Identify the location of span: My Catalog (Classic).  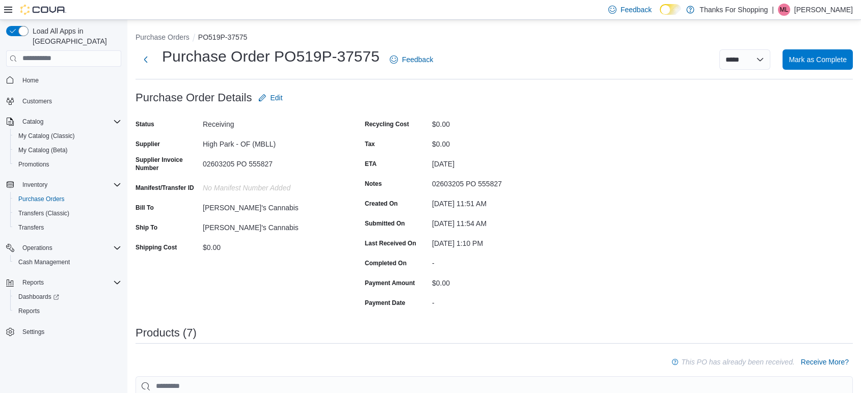
(68, 136).